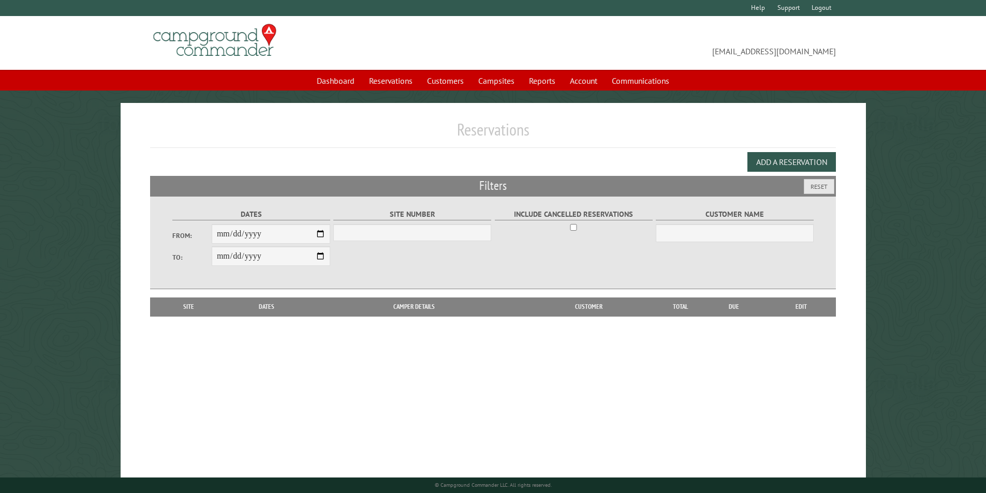 The width and height of the screenshot is (986, 493). I want to click on th: Total, so click(681, 307).